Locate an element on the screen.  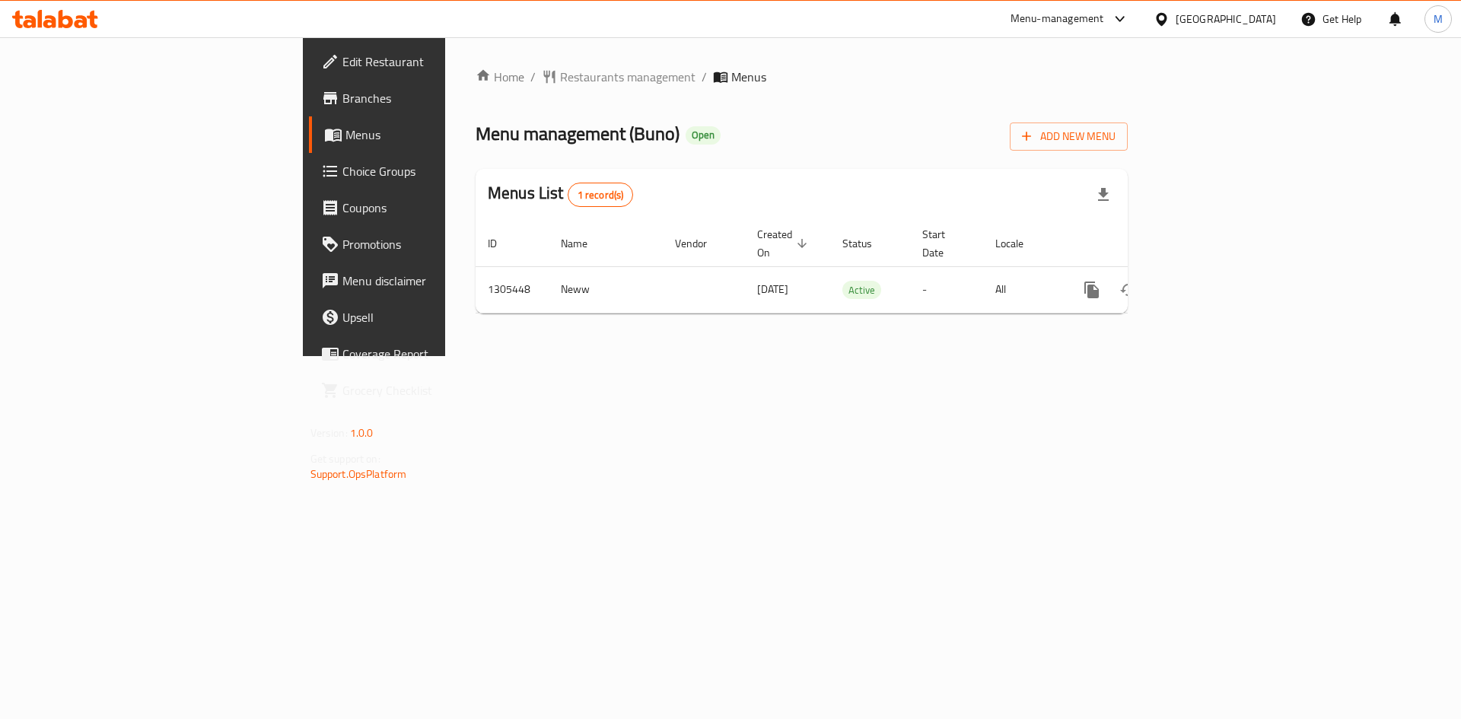
span: Get support on: is located at coordinates (346, 459).